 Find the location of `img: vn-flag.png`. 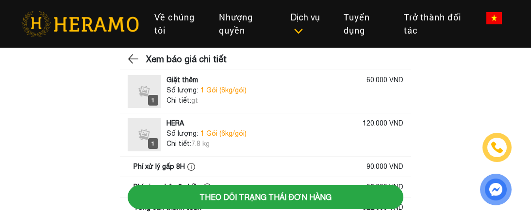

img: vn-flag.png is located at coordinates (494, 18).